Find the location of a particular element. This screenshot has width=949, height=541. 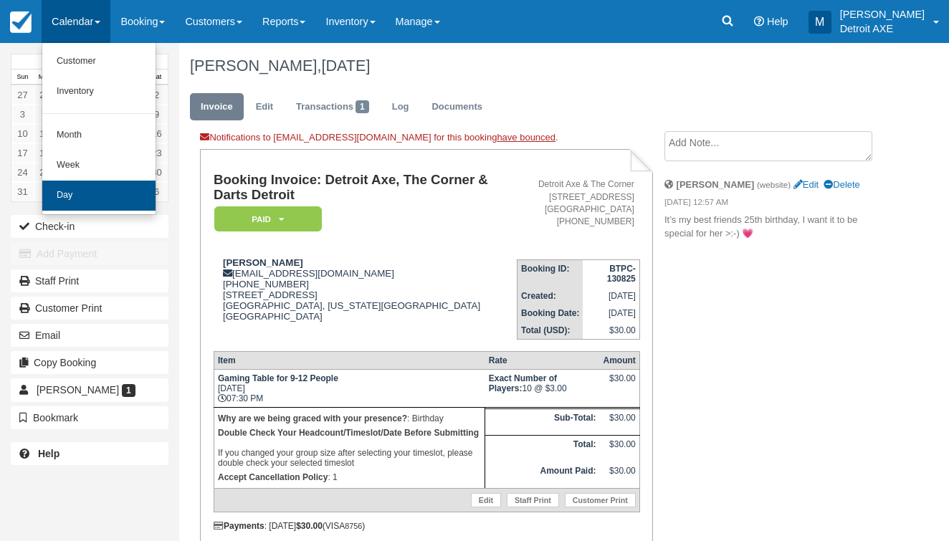

p: : Birthday is located at coordinates (349, 419).